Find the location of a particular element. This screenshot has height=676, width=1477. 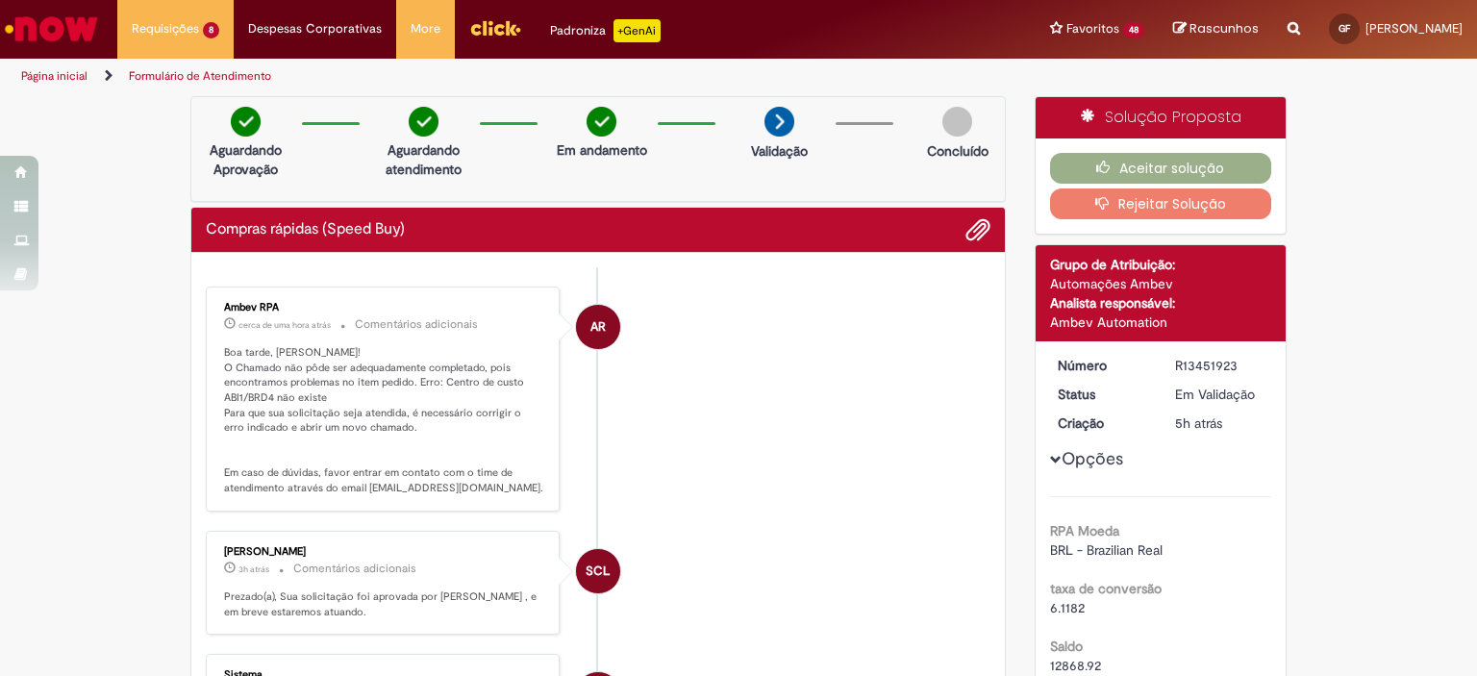

img: click_logo_yellow_360x200.png is located at coordinates (495, 28).